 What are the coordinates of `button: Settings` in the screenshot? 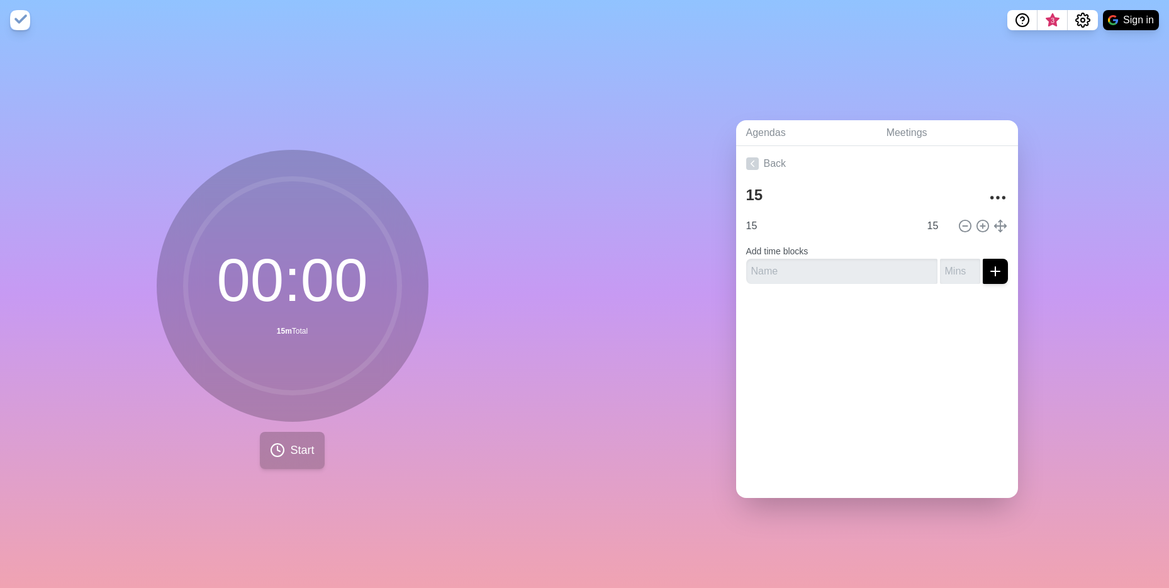 It's located at (1083, 20).